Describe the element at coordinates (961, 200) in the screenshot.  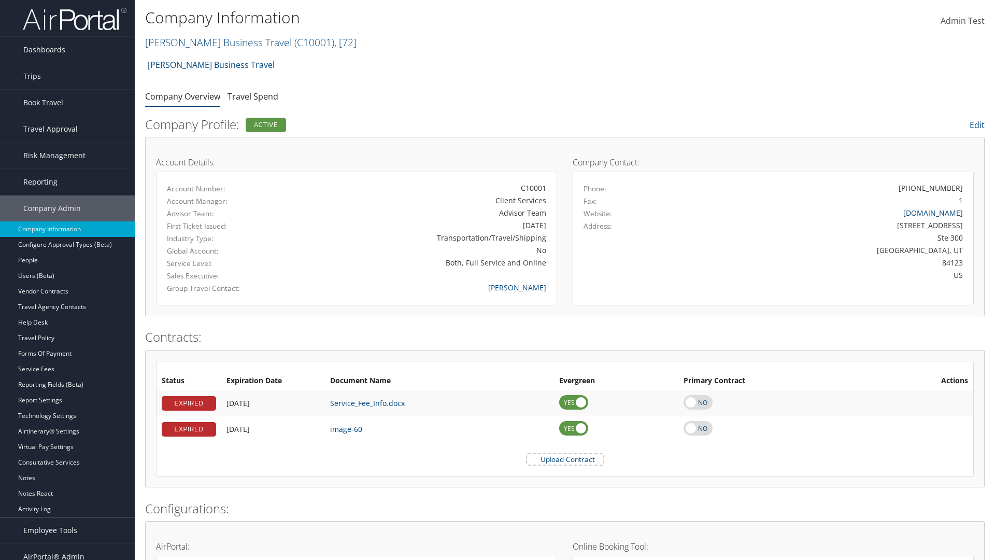
I see `div: 1` at that location.